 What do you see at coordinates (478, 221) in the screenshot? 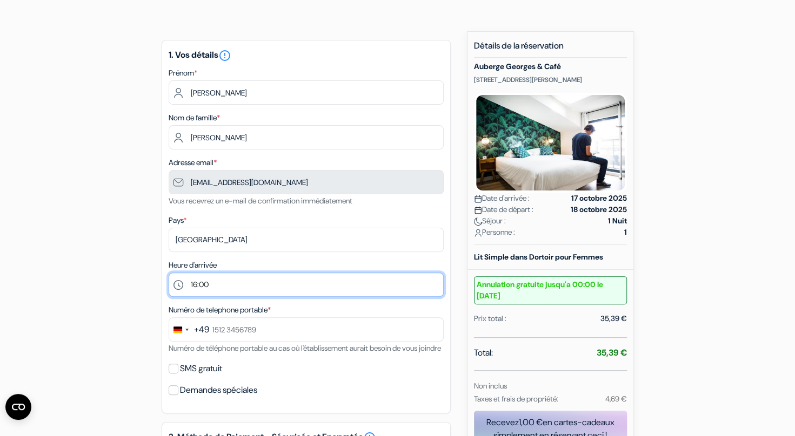
I see `img: moon.svg` at bounding box center [478, 221].